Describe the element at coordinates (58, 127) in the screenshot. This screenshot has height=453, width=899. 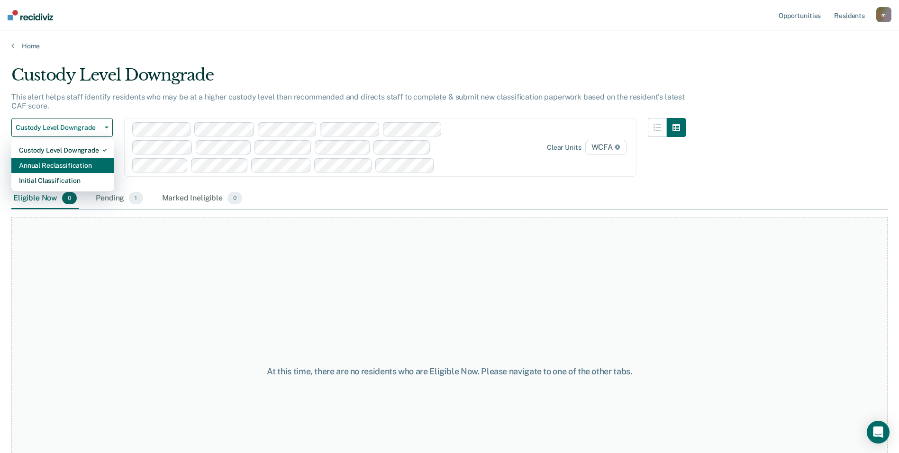
I see `span: Custody Level Downgrade` at that location.